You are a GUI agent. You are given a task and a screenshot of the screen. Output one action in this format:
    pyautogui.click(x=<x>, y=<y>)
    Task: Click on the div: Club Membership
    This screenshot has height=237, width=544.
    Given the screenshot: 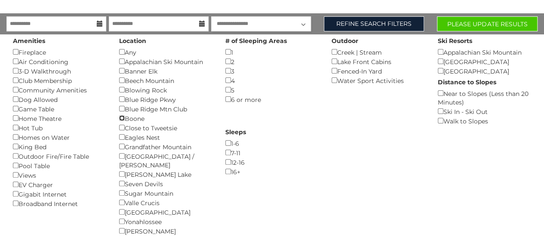 What is the action you would take?
    pyautogui.click(x=59, y=80)
    